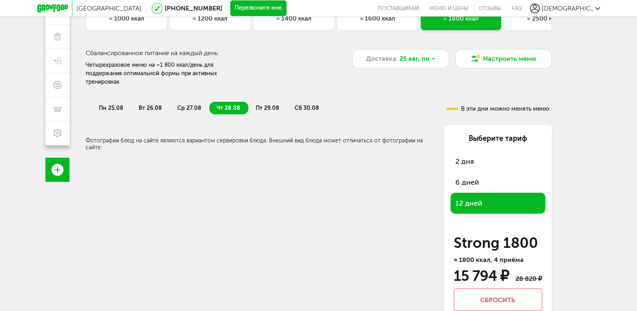 The height and width of the screenshot is (311, 637). I want to click on div: 15 794 ₽, so click(481, 276).